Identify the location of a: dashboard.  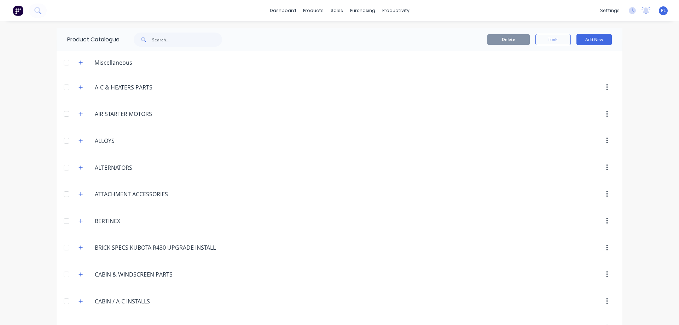
(283, 11).